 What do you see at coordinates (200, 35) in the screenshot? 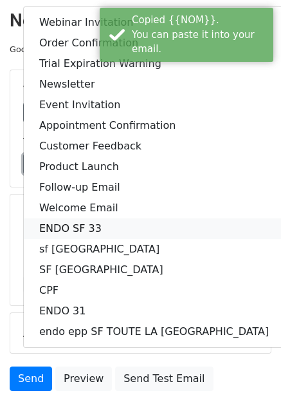
I see `div: Copied {{NOM}}. You can paste it into your email.` at bounding box center [200, 35].